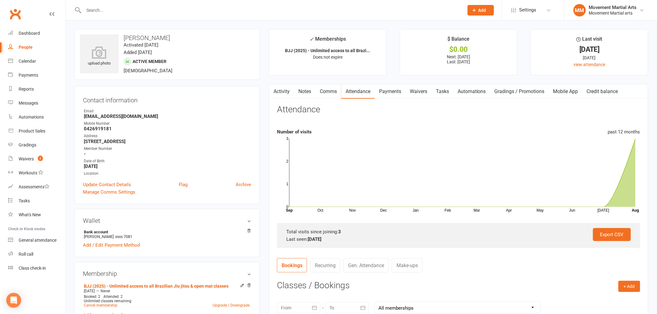 The width and height of the screenshot is (657, 314). What do you see at coordinates (459, 49) in the screenshot?
I see `div: $0.00` at bounding box center [459, 49].